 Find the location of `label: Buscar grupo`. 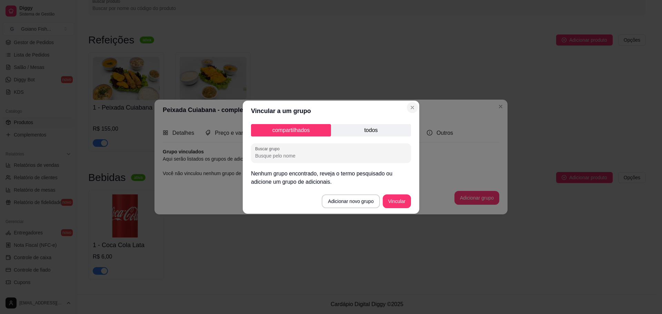

label: Buscar grupo is located at coordinates (269, 149).